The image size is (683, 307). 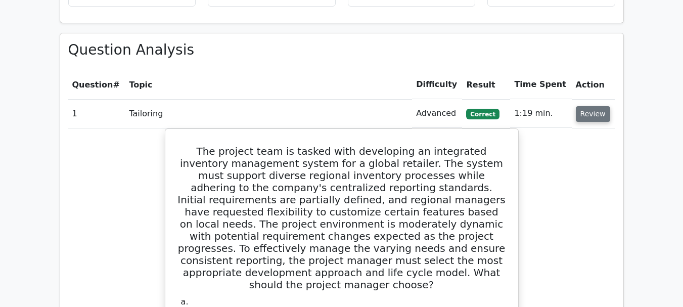 I want to click on th: Time Spent, so click(x=540, y=84).